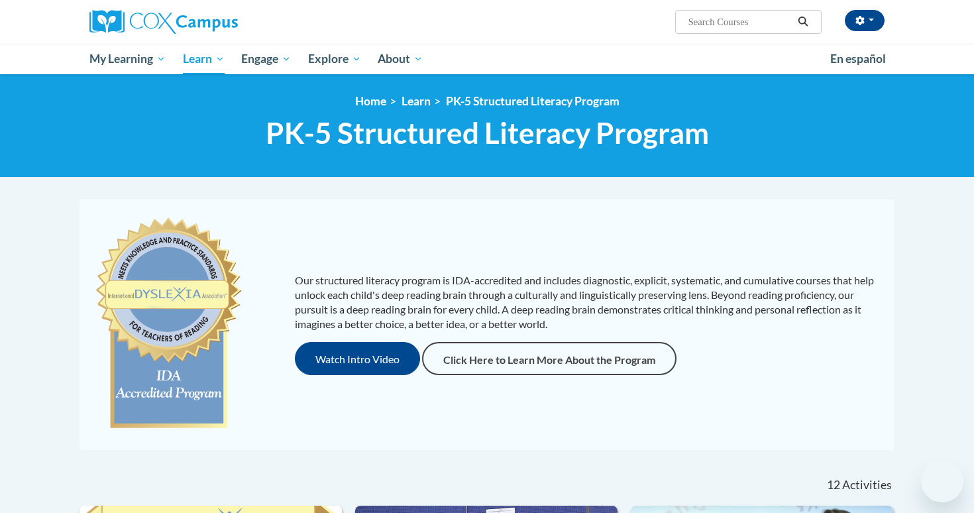 This screenshot has height=513, width=974. I want to click on img: Cox Campus, so click(164, 22).